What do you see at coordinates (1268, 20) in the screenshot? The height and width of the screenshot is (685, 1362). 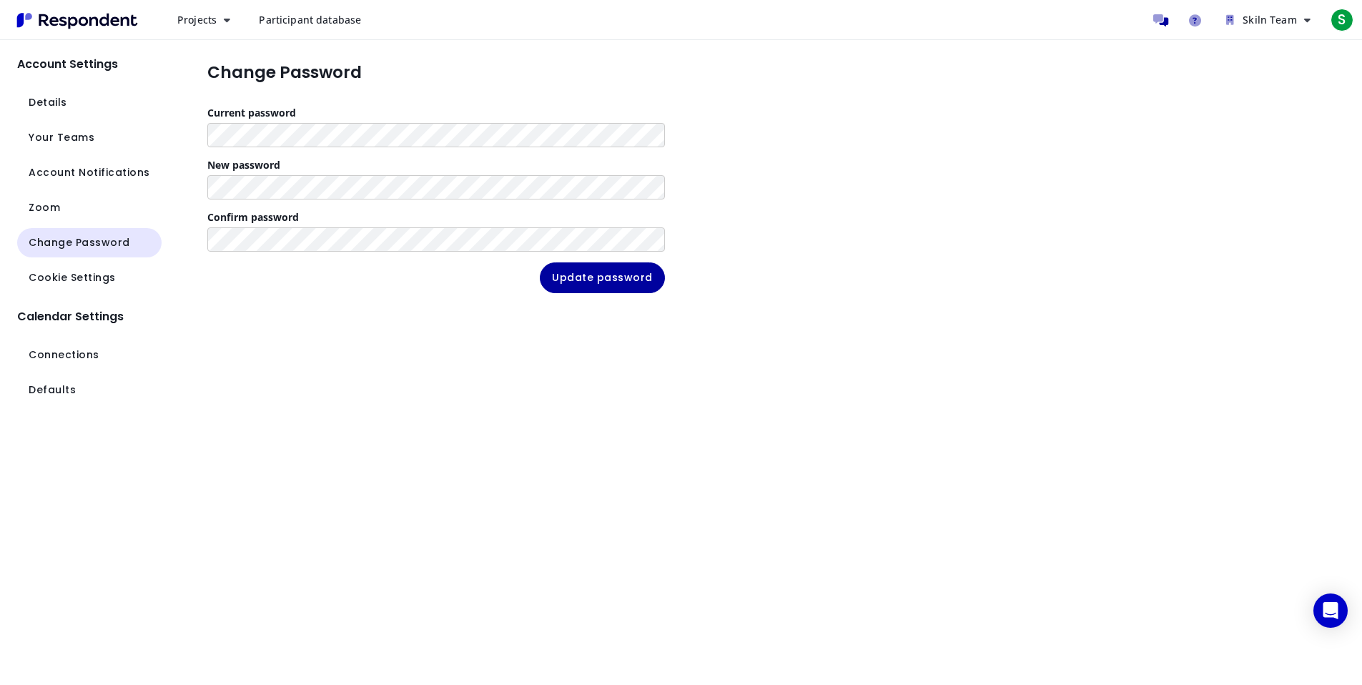 I see `button: Skiln Team` at bounding box center [1268, 20].